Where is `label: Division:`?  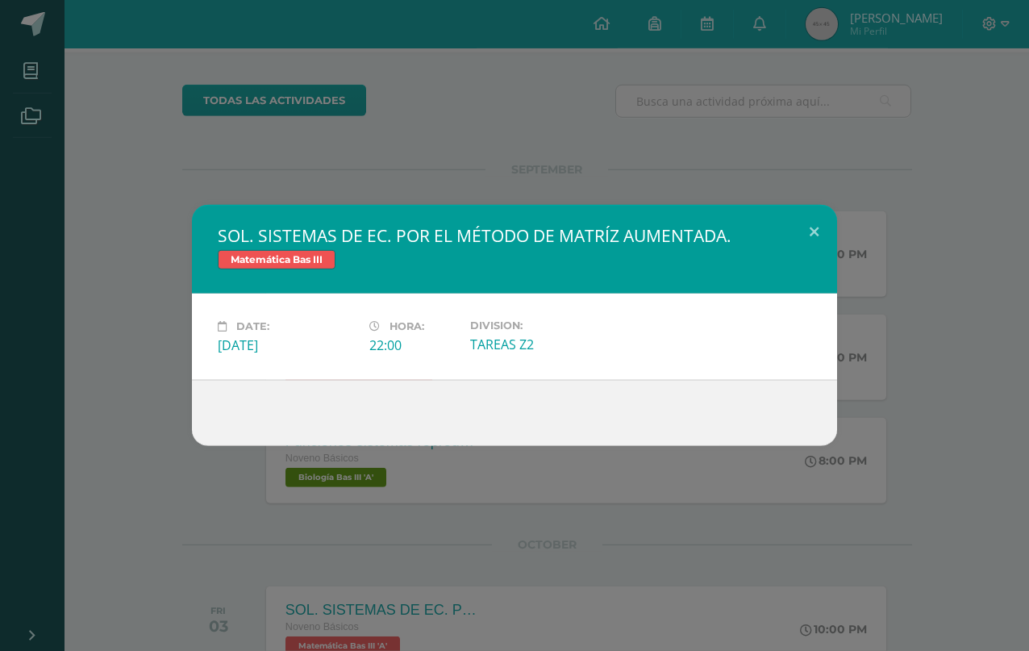 label: Division: is located at coordinates (539, 325).